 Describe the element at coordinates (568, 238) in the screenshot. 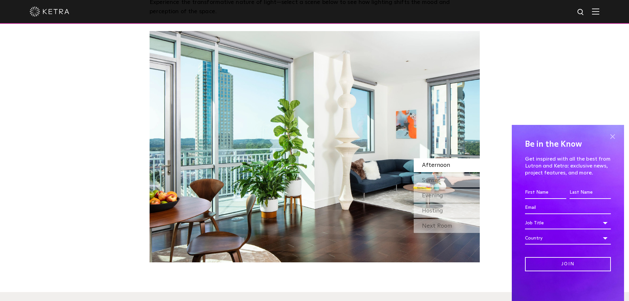

I see `div: Country` at that location.